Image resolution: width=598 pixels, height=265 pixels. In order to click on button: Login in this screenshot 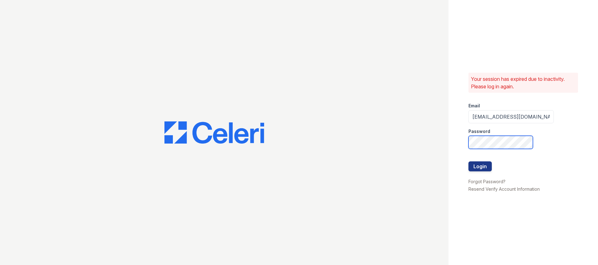, I will do `click(480, 166)`.